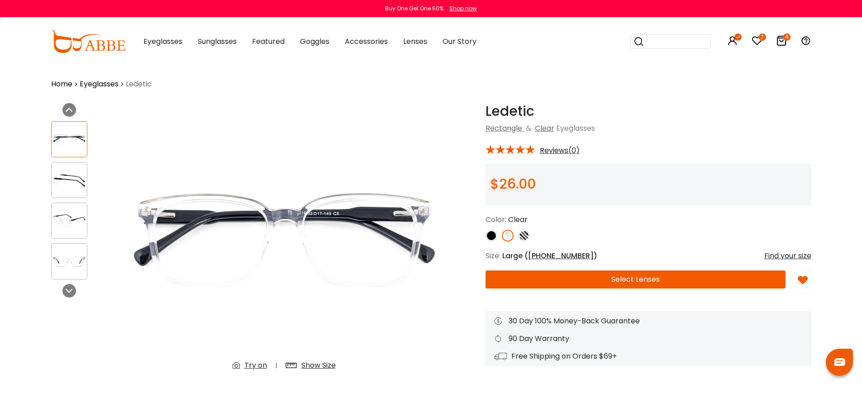  What do you see at coordinates (648, 339) in the screenshot?
I see `div: 90 Day Warranty` at bounding box center [648, 339].